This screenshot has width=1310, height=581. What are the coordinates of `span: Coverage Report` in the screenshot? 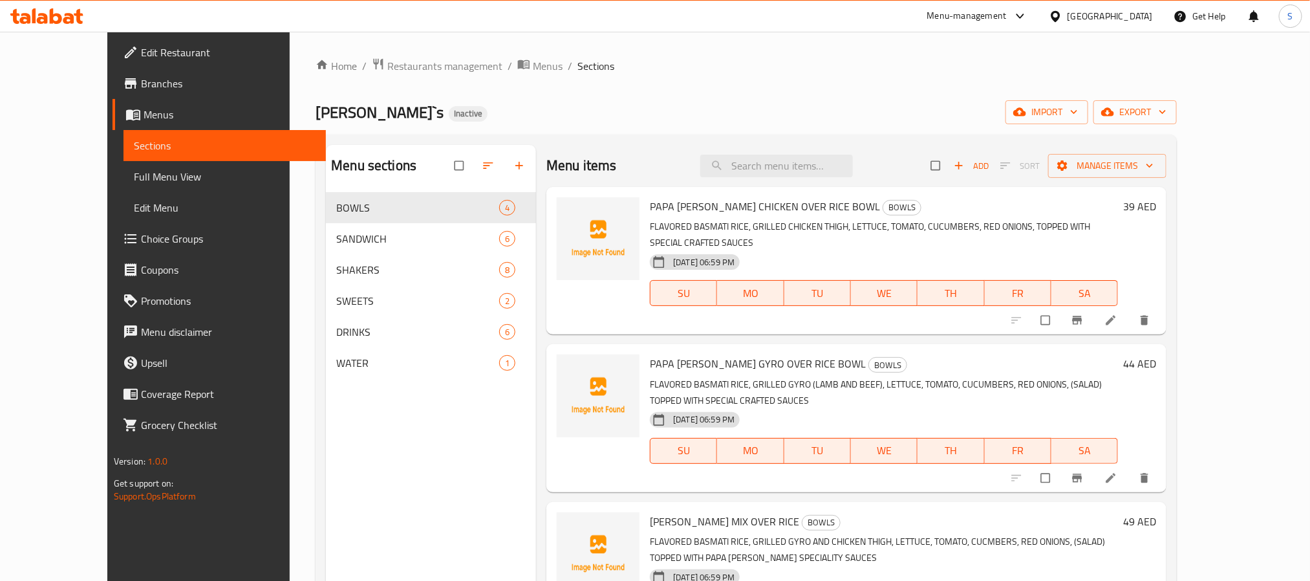 It's located at (228, 394).